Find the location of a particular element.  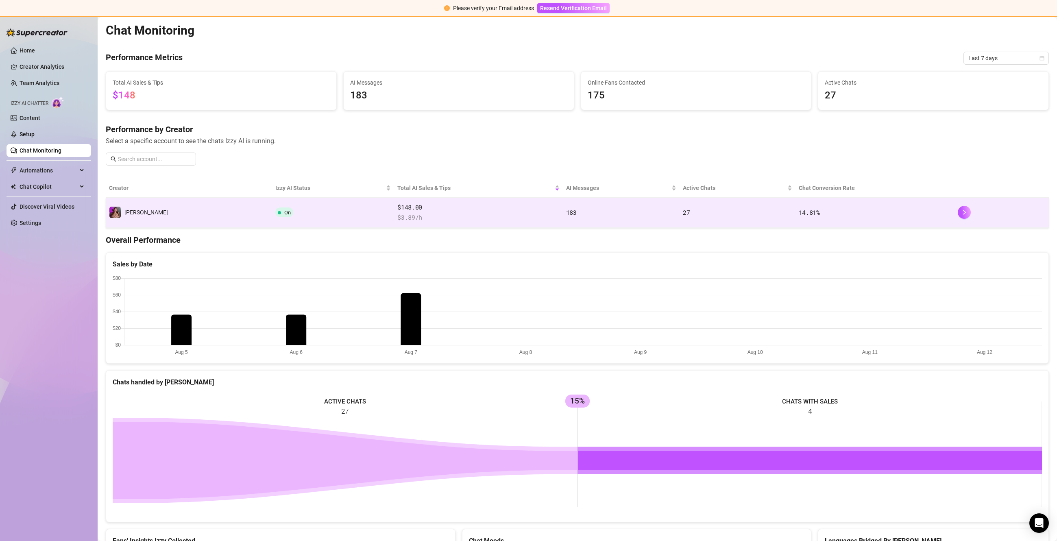

button: Resend Verification Email is located at coordinates (573, 8).